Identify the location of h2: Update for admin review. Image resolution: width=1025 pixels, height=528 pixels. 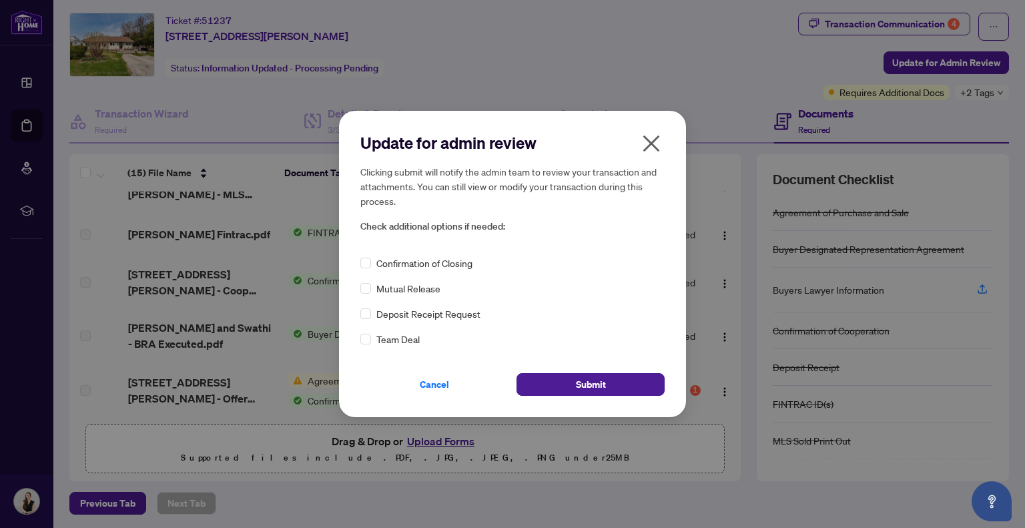
(513, 143).